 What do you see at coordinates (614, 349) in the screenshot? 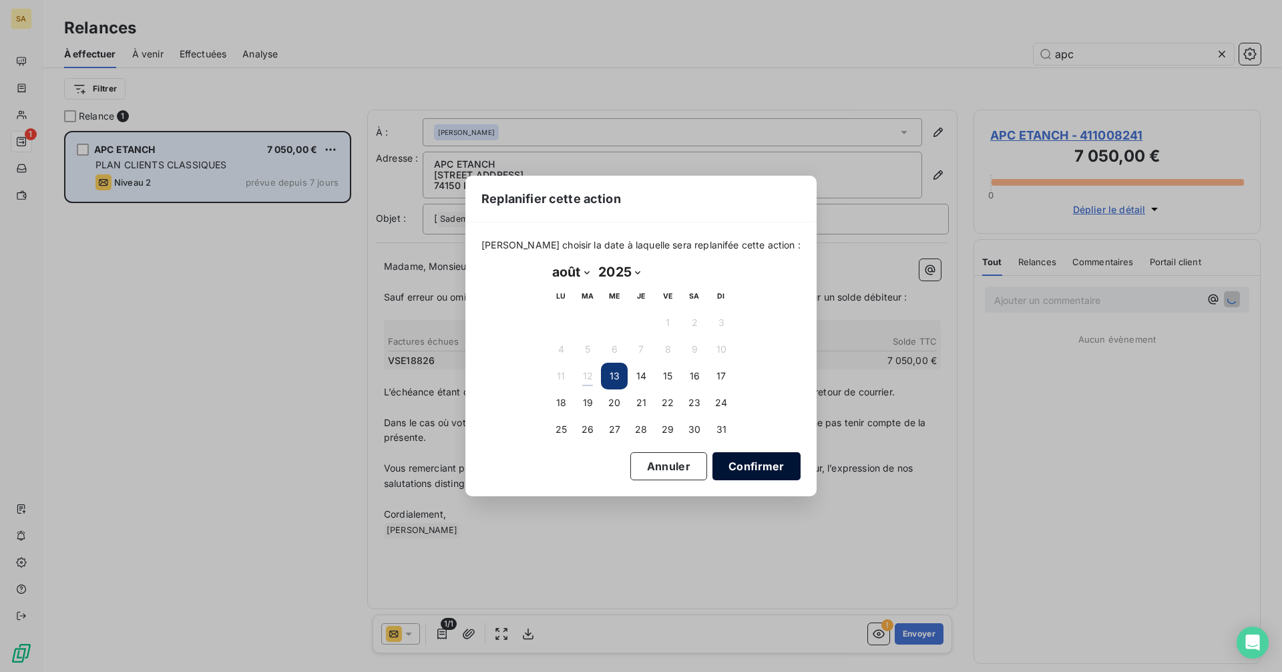
I see `button: 6` at bounding box center [614, 349].